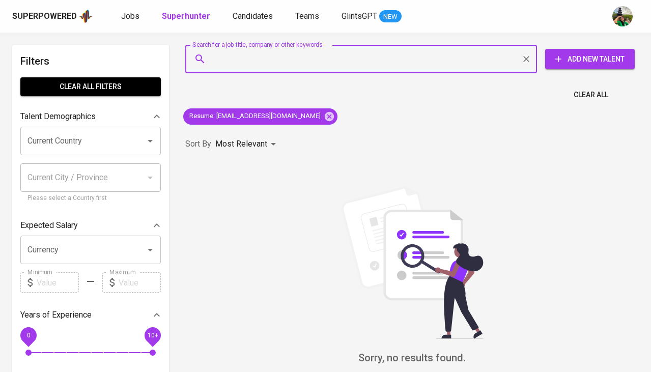  Describe the element at coordinates (359, 16) in the screenshot. I see `span: GlintsGPT` at that location.